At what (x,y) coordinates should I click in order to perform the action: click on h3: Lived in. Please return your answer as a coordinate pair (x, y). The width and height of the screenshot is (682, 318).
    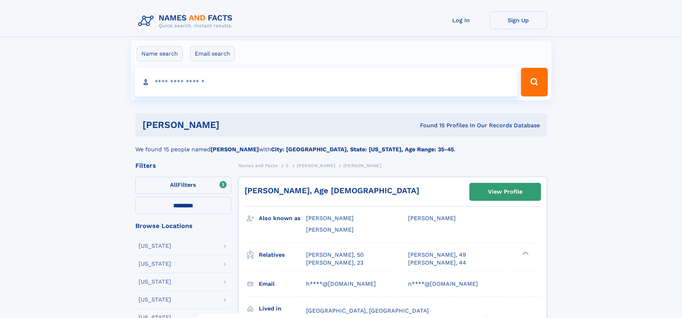
    Looking at the image, I should click on (282, 308).